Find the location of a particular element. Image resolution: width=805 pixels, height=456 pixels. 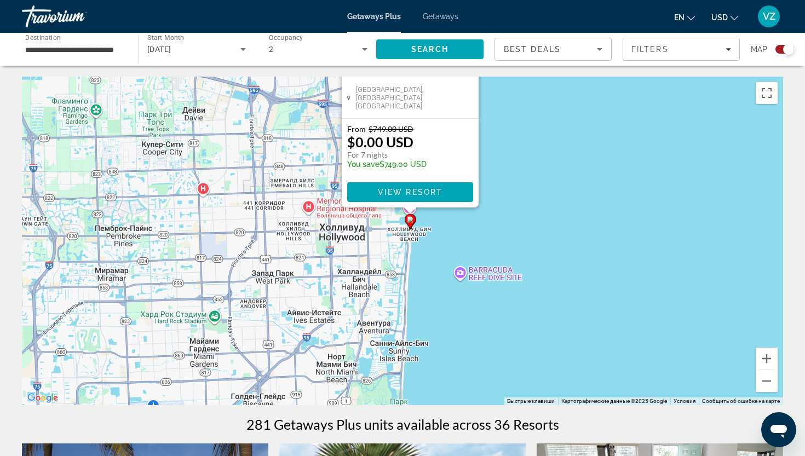

span: Start Month is located at coordinates (165, 38).